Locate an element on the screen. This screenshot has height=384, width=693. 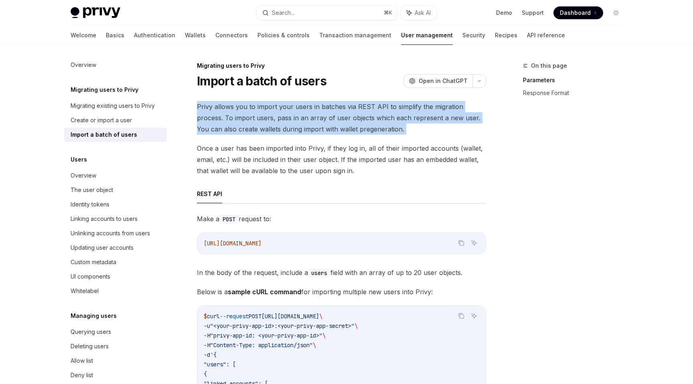
span: "<your-privy-app-id>:<your-privy-app-secret>" is located at coordinates (282, 326).